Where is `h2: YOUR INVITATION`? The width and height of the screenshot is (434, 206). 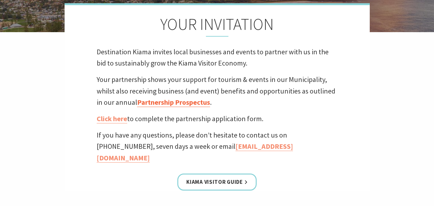
h2: YOUR INVITATION is located at coordinates (217, 26).